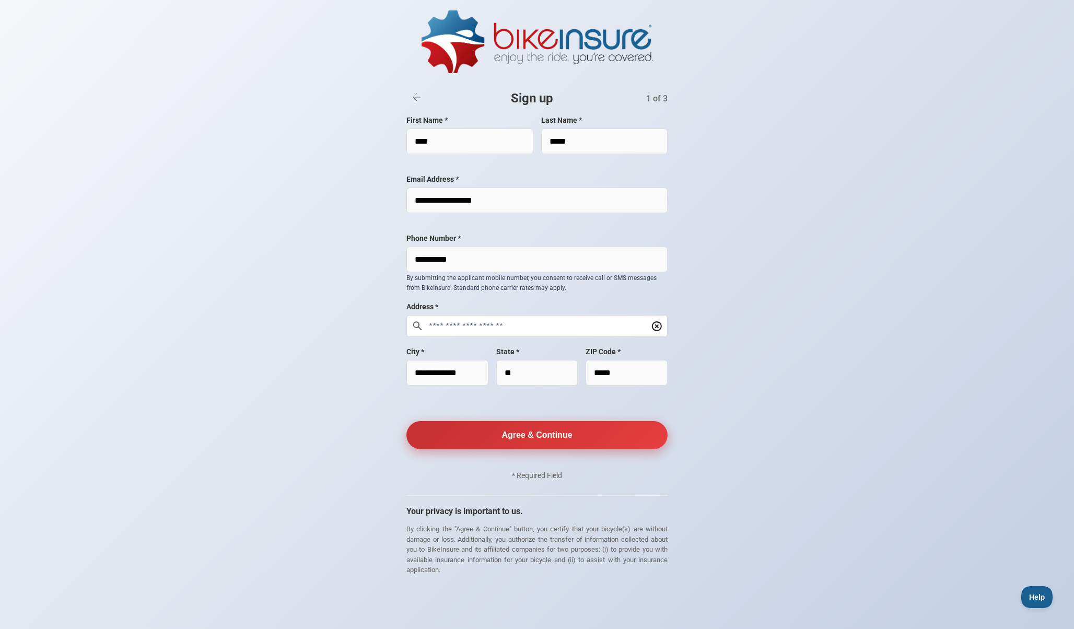 This screenshot has height=629, width=1074. Describe the element at coordinates (604, 120) in the screenshot. I see `label: Last Name *` at that location.